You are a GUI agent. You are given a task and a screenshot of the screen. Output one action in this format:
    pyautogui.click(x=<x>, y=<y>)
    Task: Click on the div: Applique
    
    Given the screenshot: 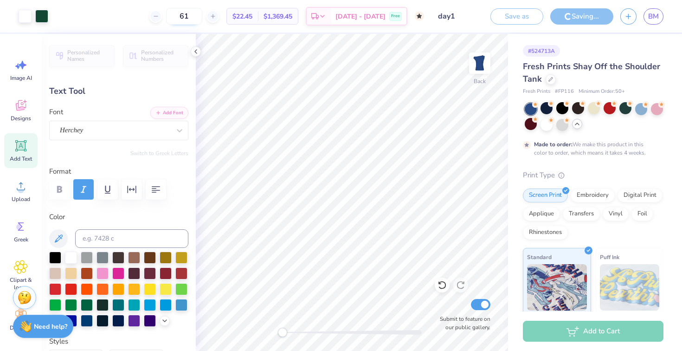 What is the action you would take?
    pyautogui.click(x=541, y=214)
    